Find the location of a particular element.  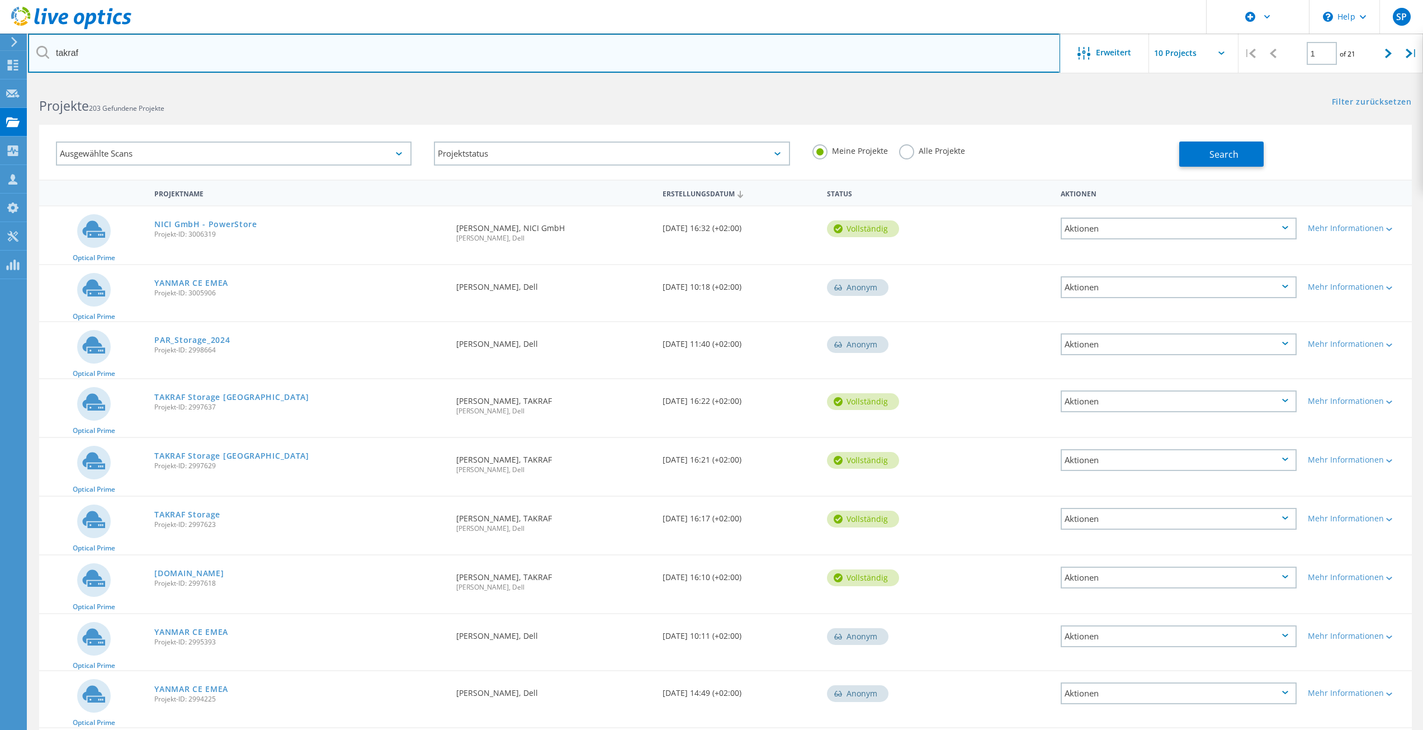

span: Projekt-ID: 2994225 is located at coordinates (300, 699).